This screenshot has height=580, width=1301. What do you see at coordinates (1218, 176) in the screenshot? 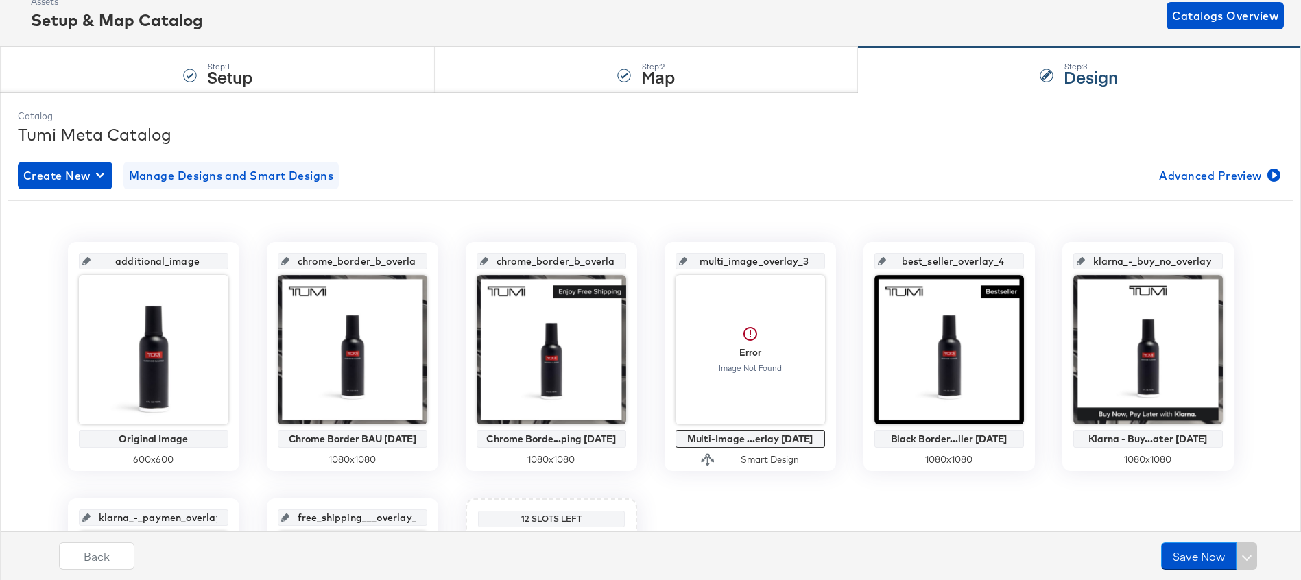
I see `span: Advanced Preview` at bounding box center [1218, 176].